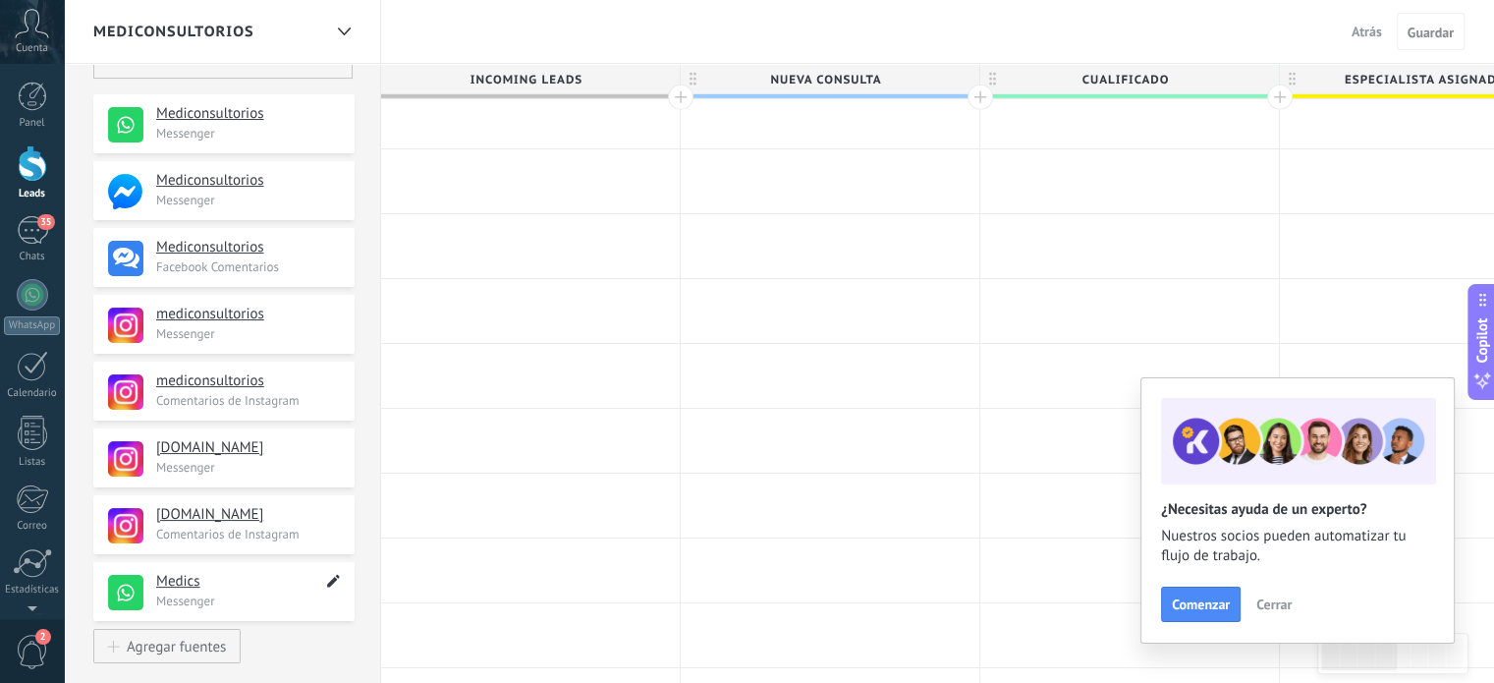  Describe the element at coordinates (1482, 340) in the screenshot. I see `span: Copilot` at that location.